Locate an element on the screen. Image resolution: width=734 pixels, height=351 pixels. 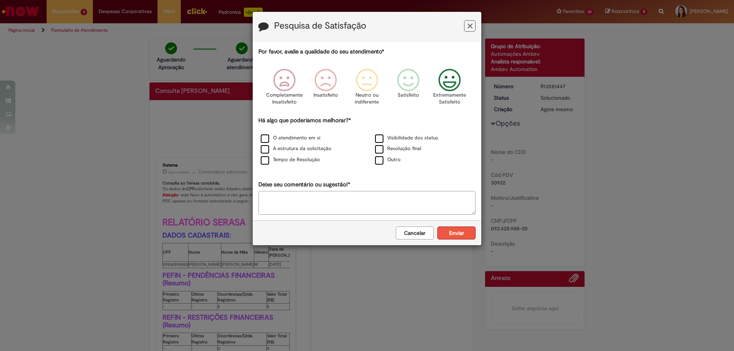
label: Resolução final is located at coordinates (398, 149).